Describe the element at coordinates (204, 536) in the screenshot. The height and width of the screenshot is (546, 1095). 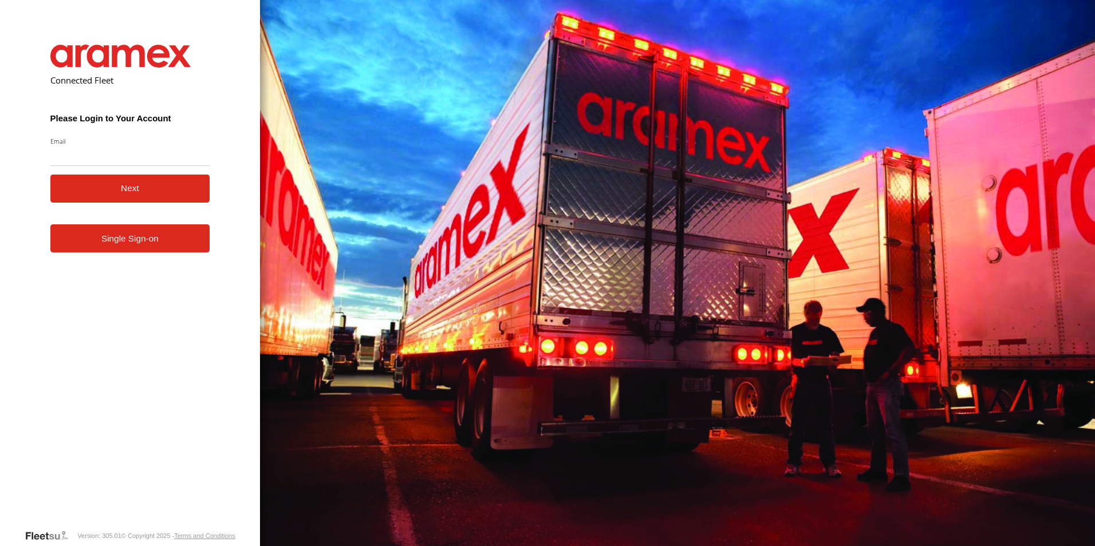
I see `a: Terms and Conditions` at that location.